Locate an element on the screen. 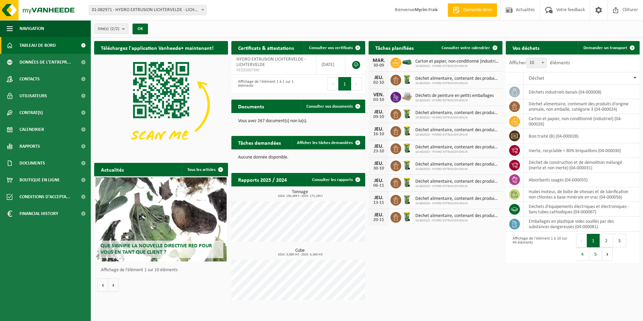  h3: Tonnage is located at coordinates (300, 194).